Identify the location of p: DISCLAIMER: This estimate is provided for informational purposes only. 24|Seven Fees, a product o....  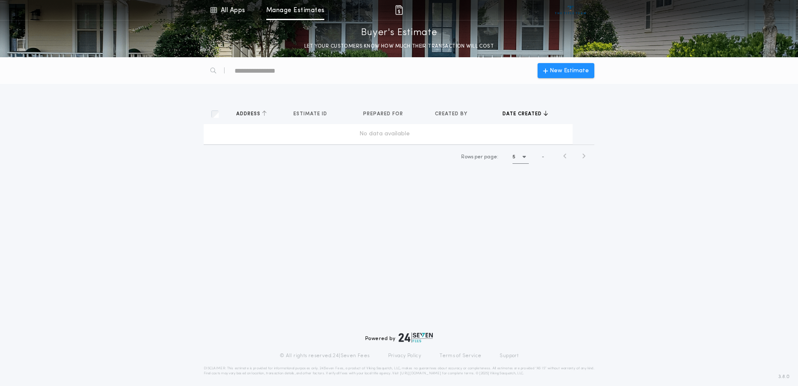
(399, 371).